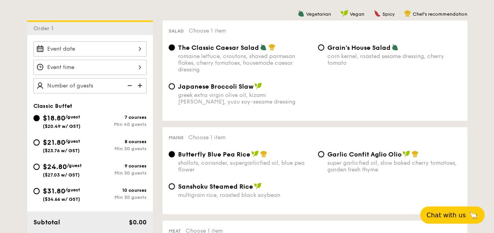  What do you see at coordinates (321, 48) in the screenshot?
I see `input: Grain's House Saladcorn kernel, roasted sesame dressing, cherry tomato` at bounding box center [321, 48].